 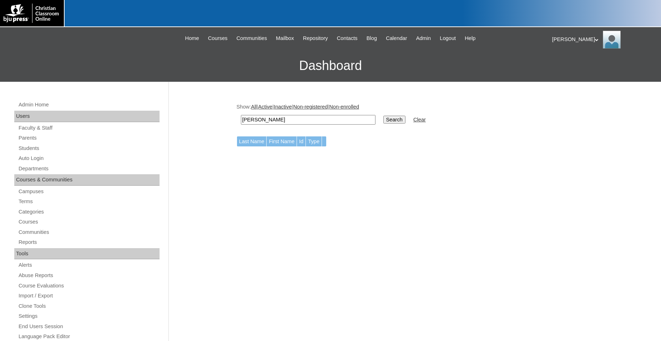 I want to click on td: Id, so click(x=301, y=141).